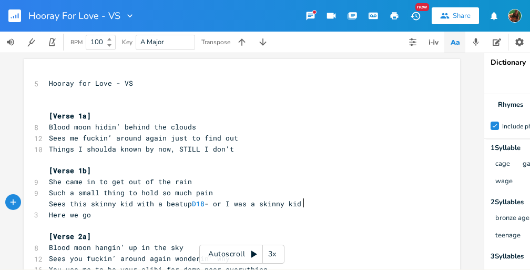 This screenshot has height=270, width=530. What do you see at coordinates (70, 170) in the screenshot?
I see `span: [Verse 1b]` at bounding box center [70, 170].